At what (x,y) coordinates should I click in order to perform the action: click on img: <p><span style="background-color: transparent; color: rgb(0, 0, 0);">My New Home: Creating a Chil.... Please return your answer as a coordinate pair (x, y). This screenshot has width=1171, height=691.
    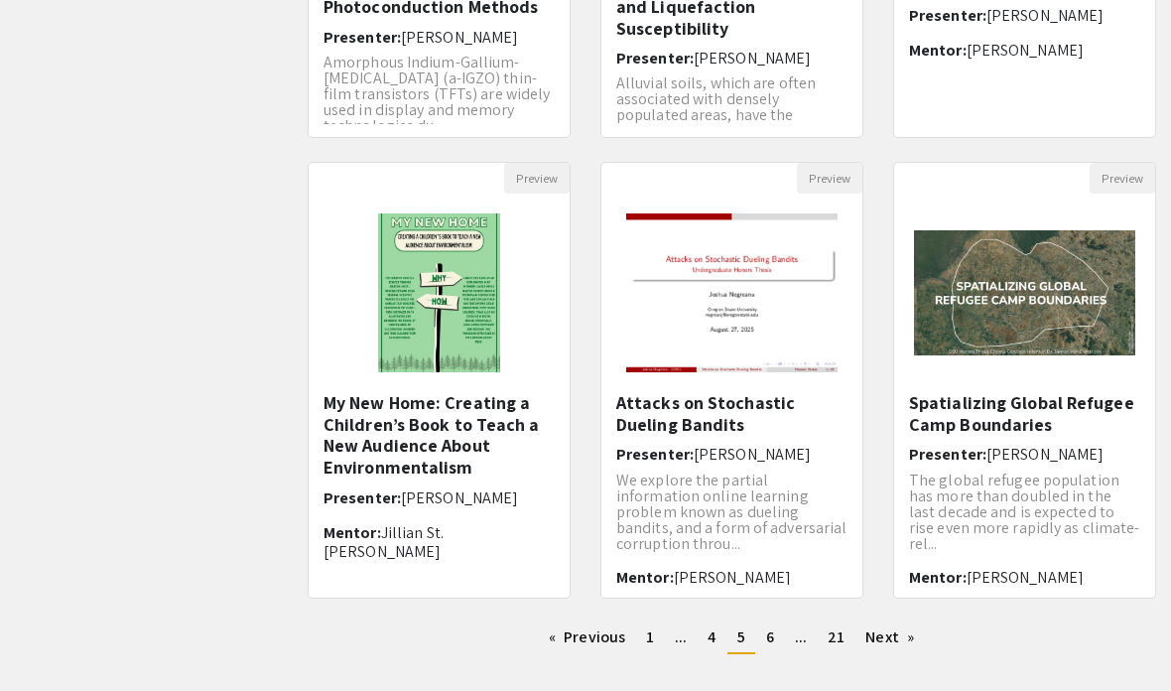
    Looking at the image, I should click on (440, 293).